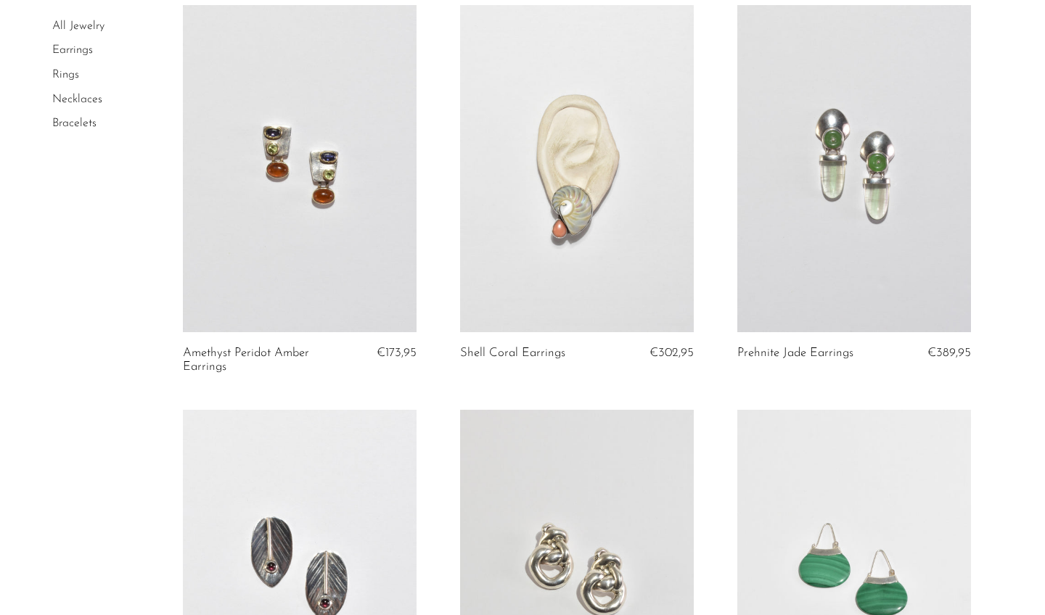 This screenshot has height=615, width=1045. Describe the element at coordinates (795, 353) in the screenshot. I see `a: Prehnite Jade Earrings` at that location.